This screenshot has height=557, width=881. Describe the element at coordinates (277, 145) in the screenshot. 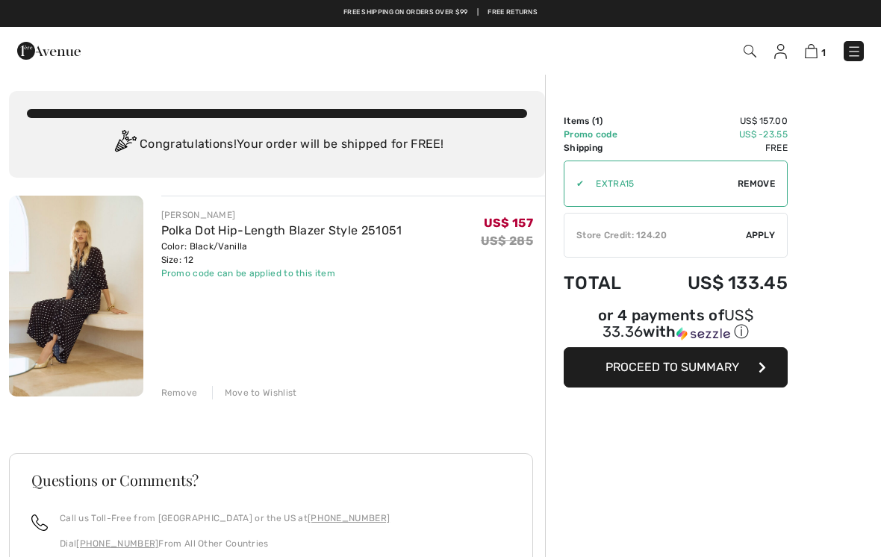

I see `div: Congratulations! Your order will be shipped for FREE!` at that location.